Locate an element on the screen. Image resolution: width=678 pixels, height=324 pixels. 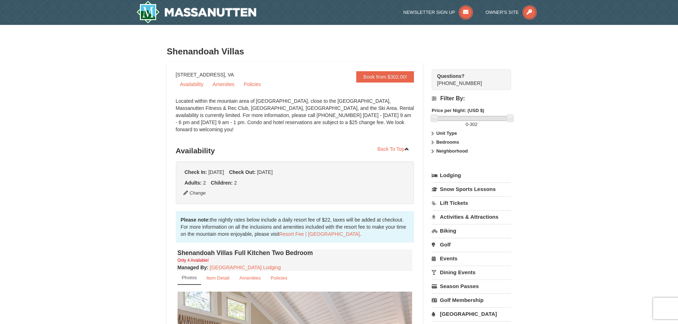
a: Season Passes is located at coordinates (471, 286).